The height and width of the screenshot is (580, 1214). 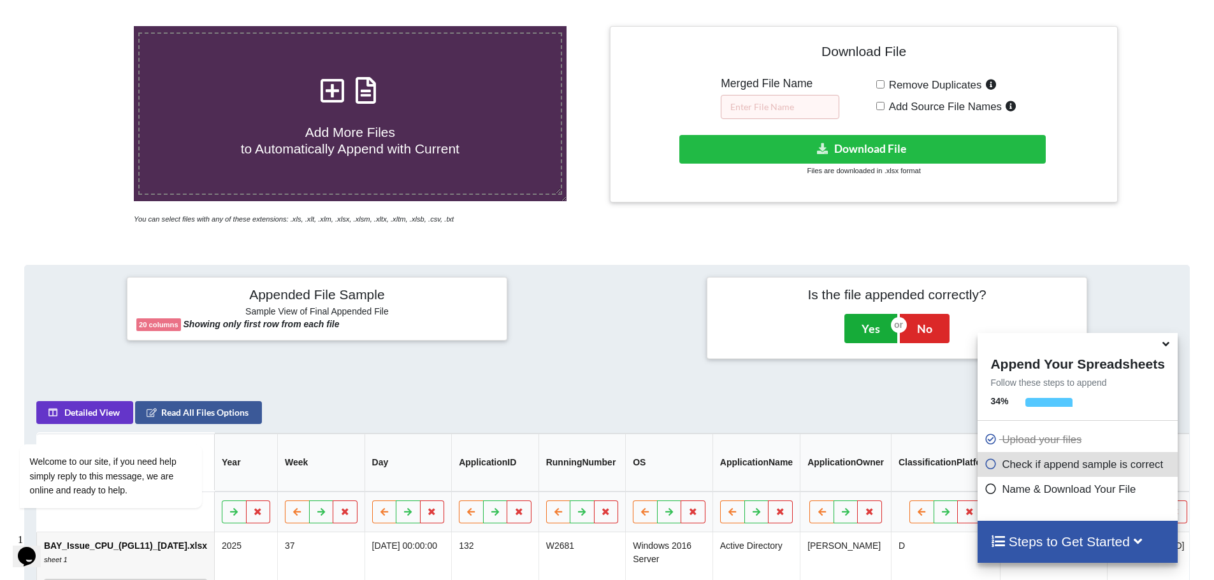 I want to click on th: ApplicationID, so click(x=494, y=463).